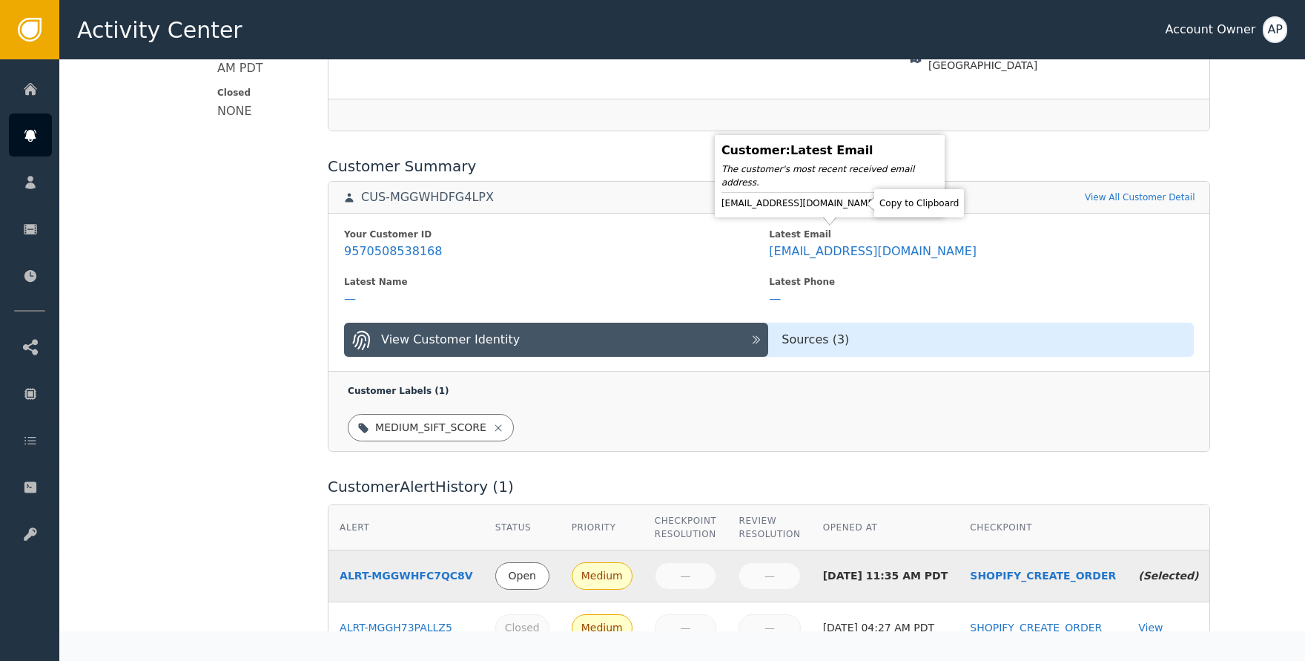  I want to click on div: View All Customer Detail, so click(1140, 197).